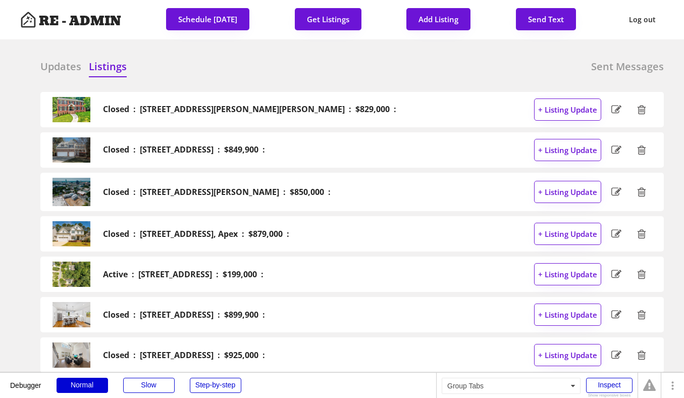 The height and width of the screenshot is (398, 684). Describe the element at coordinates (328, 19) in the screenshot. I see `button: Get Listings` at that location.